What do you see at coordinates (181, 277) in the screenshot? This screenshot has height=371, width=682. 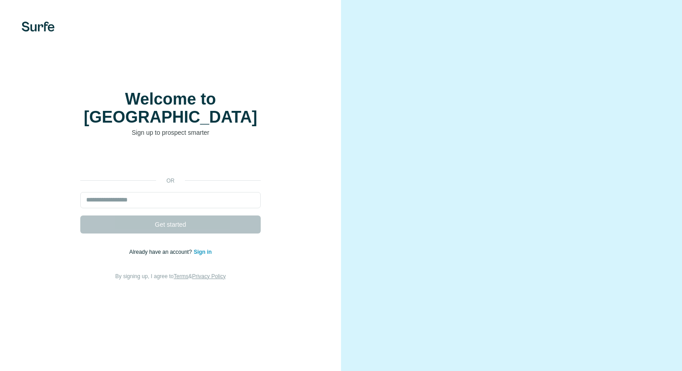 I see `a: Terms` at bounding box center [181, 277].